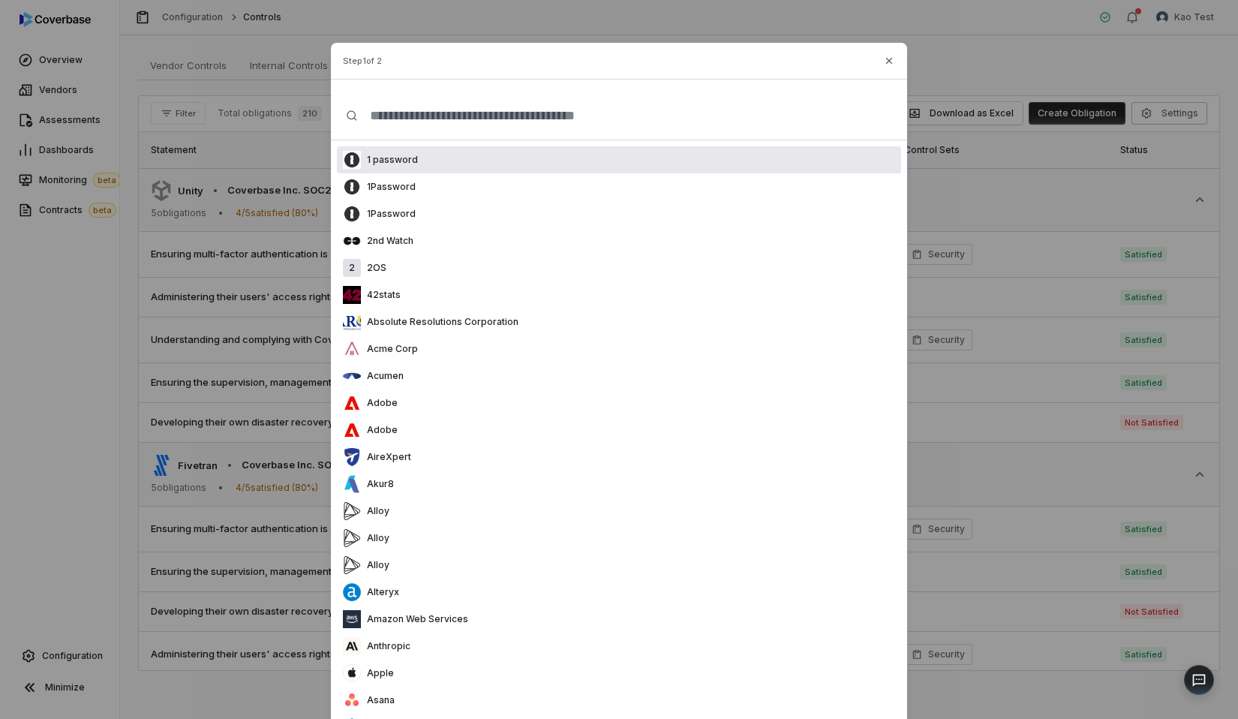  Describe the element at coordinates (380, 592) in the screenshot. I see `p: Alteryx` at that location.